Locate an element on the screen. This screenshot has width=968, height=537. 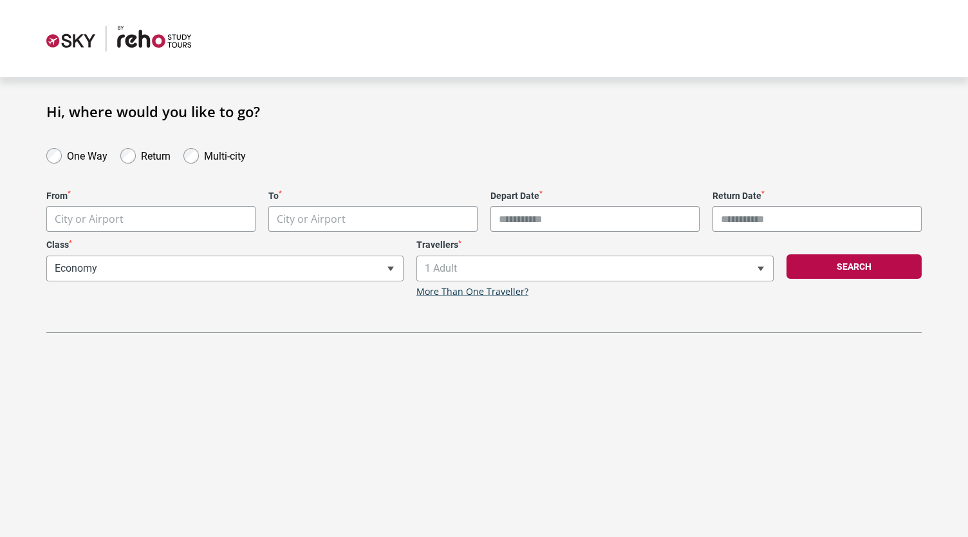
label: Return Date is located at coordinates (817, 196).